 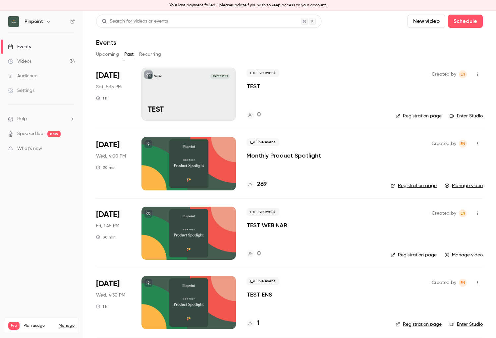 I want to click on a: TEST ENS, so click(x=259, y=295).